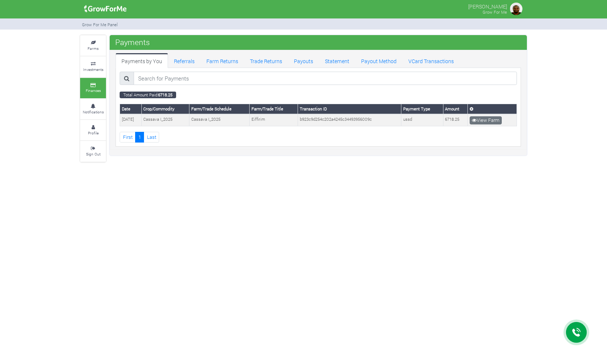 The width and height of the screenshot is (607, 363). I want to click on small: Grow For Me Panel, so click(100, 24).